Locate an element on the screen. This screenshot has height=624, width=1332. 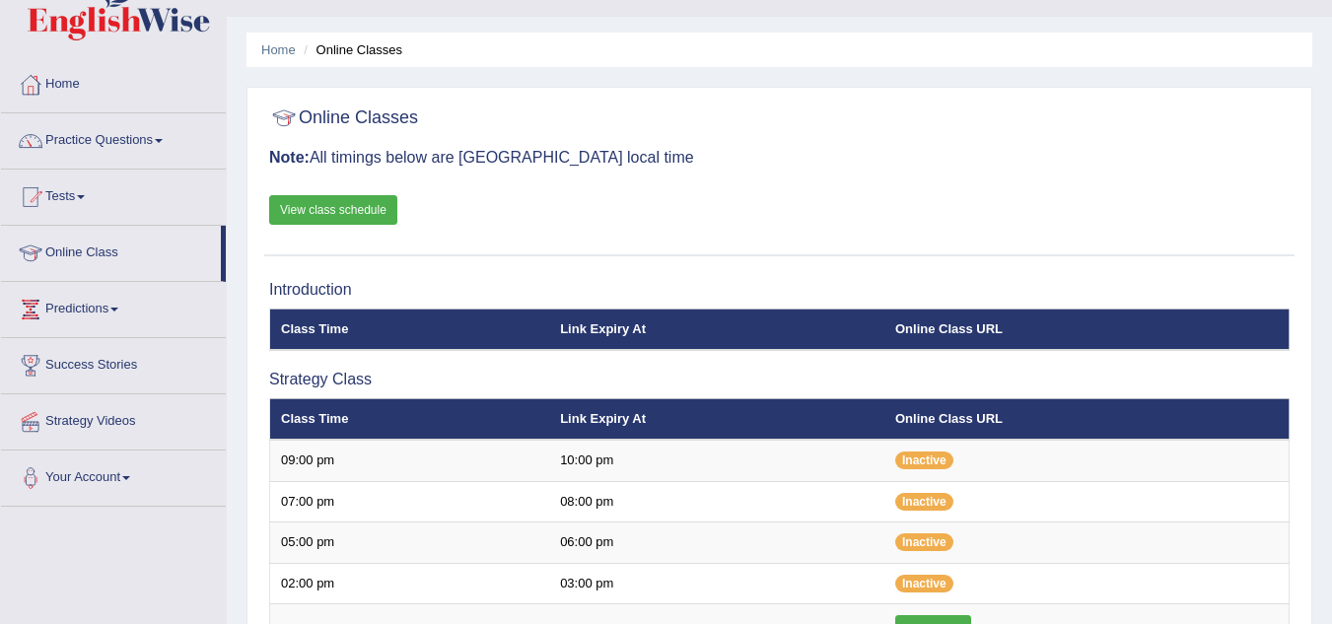
td: 02:00 pm is located at coordinates (410, 584).